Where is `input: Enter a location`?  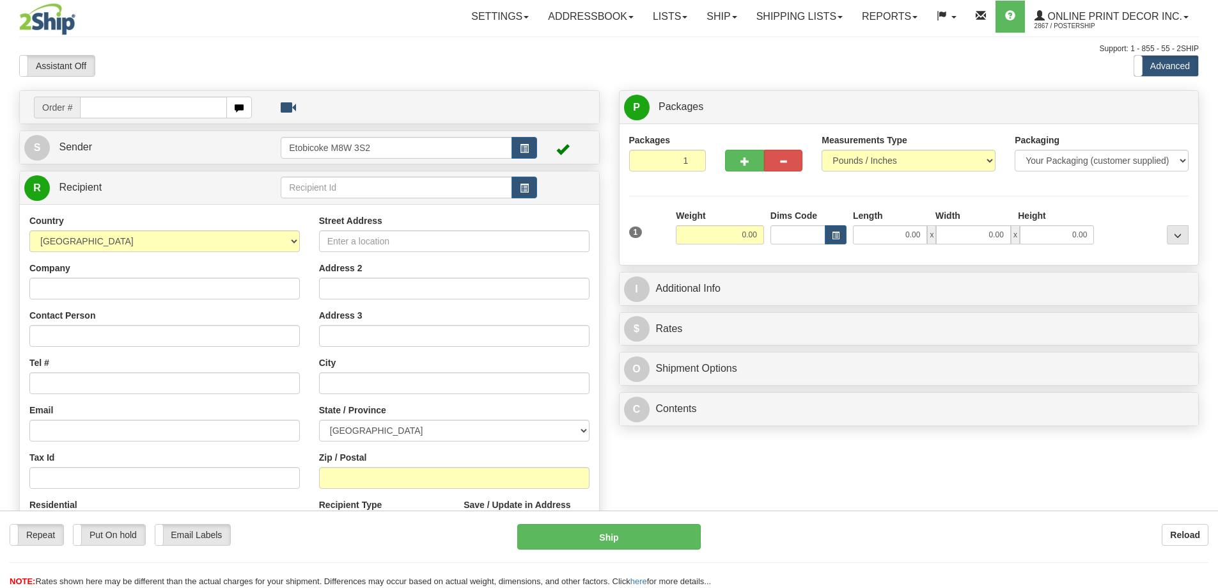
input: Enter a location is located at coordinates (454, 241).